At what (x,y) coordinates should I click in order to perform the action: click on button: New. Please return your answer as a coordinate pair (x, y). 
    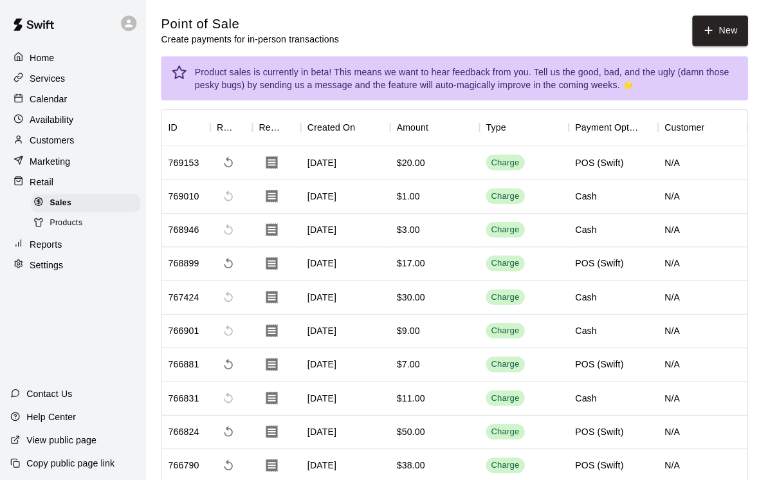
    Looking at the image, I should click on (716, 30).